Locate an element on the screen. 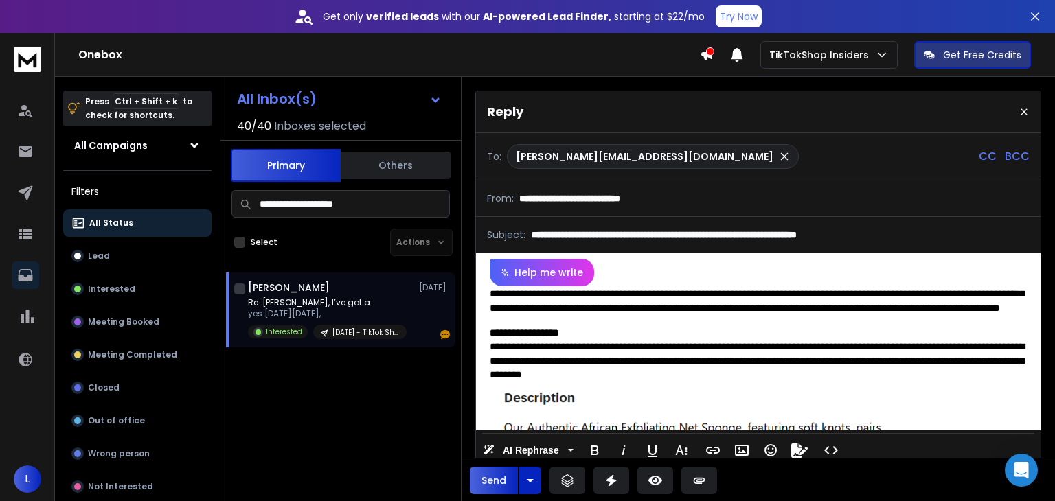 This screenshot has height=501, width=1055. h1: All Inbox(s) is located at coordinates (277, 99).